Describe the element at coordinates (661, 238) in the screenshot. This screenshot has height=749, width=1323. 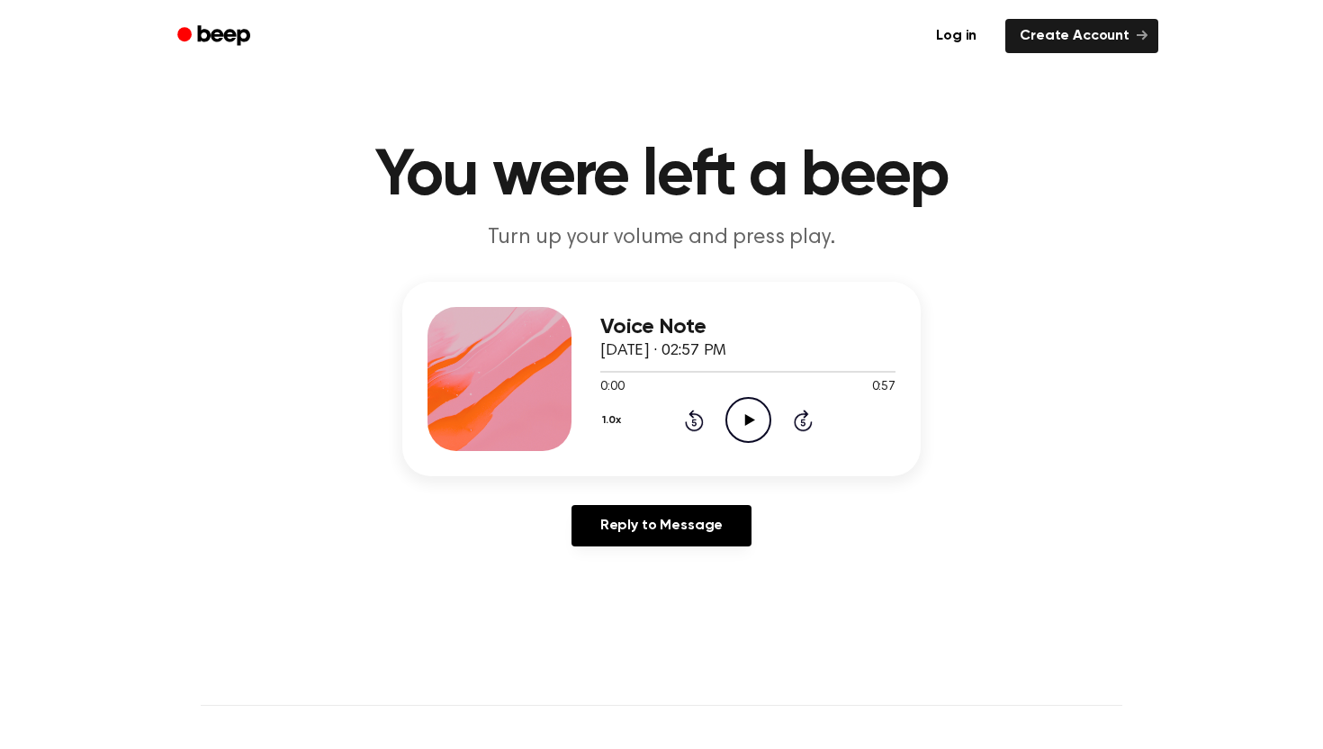
I see `p: Turn up your volume and press play.` at that location.